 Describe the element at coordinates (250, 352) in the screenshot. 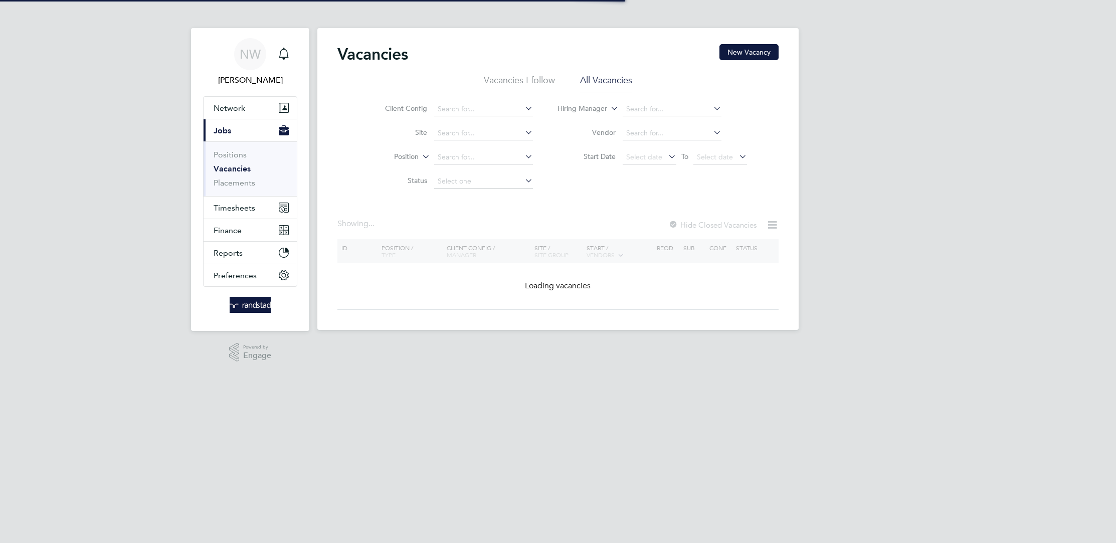

I see `a: Powered byEngage` at that location.